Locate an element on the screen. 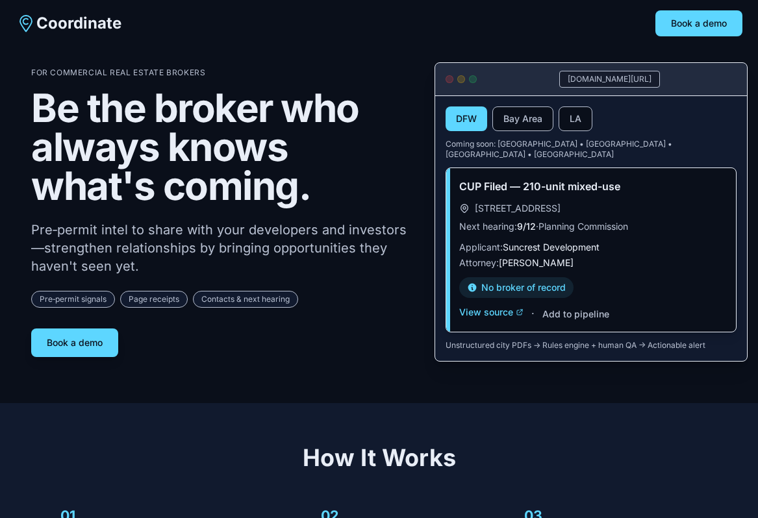 The width and height of the screenshot is (758, 518). a: Coordinate is located at coordinates (68, 23).